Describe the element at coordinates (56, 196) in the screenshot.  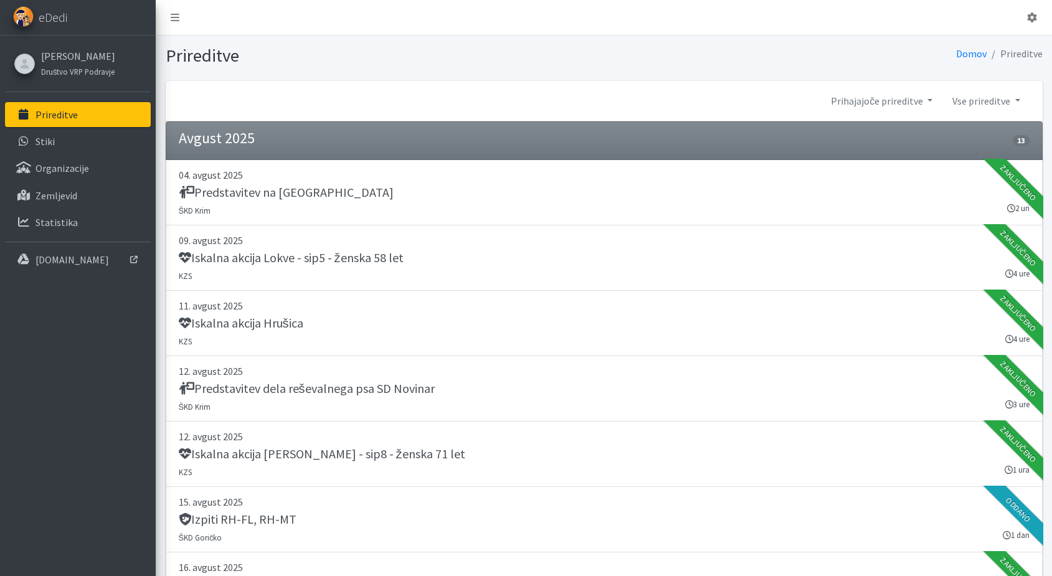
I see `p: Zemljevid` at that location.